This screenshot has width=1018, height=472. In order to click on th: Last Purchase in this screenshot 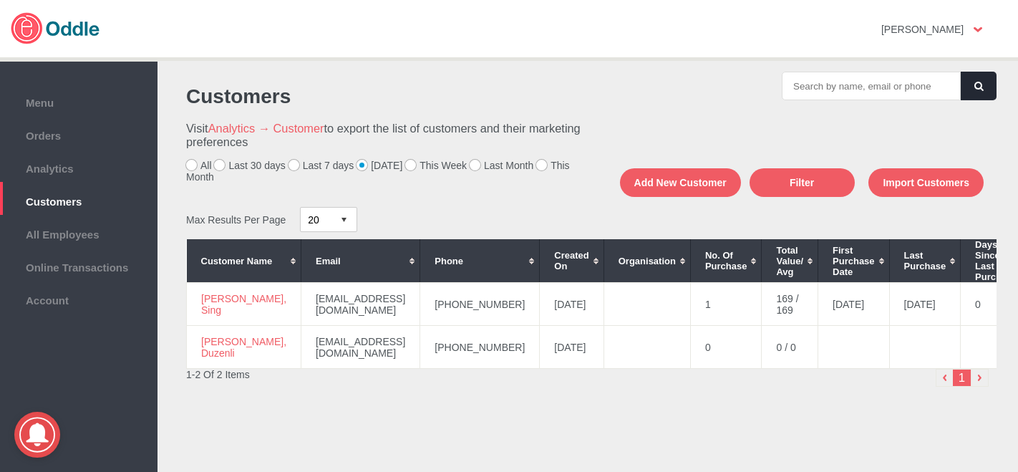, I will do `click(925, 261)`.